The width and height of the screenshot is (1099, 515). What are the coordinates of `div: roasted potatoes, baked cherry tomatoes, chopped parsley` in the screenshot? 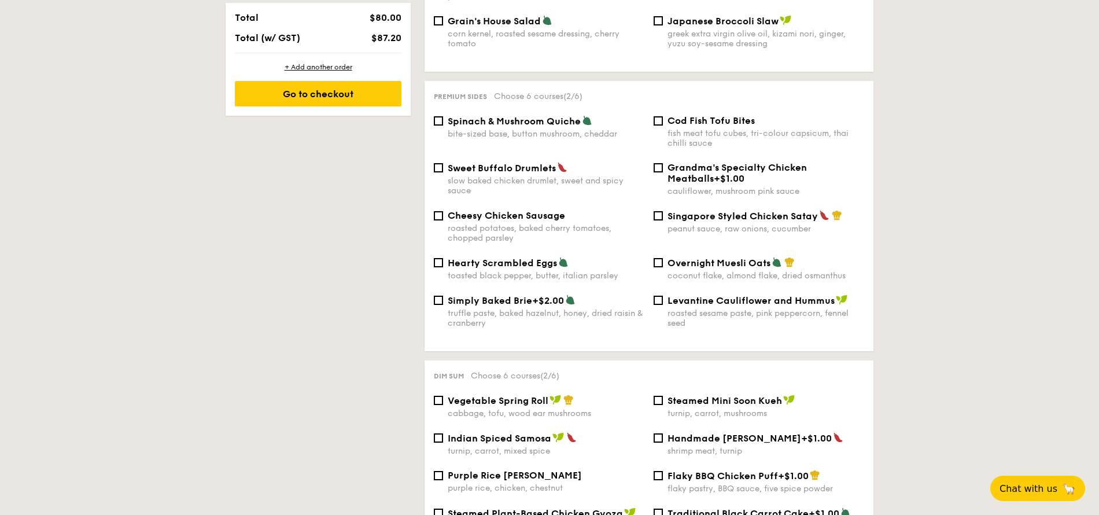 It's located at (546, 233).